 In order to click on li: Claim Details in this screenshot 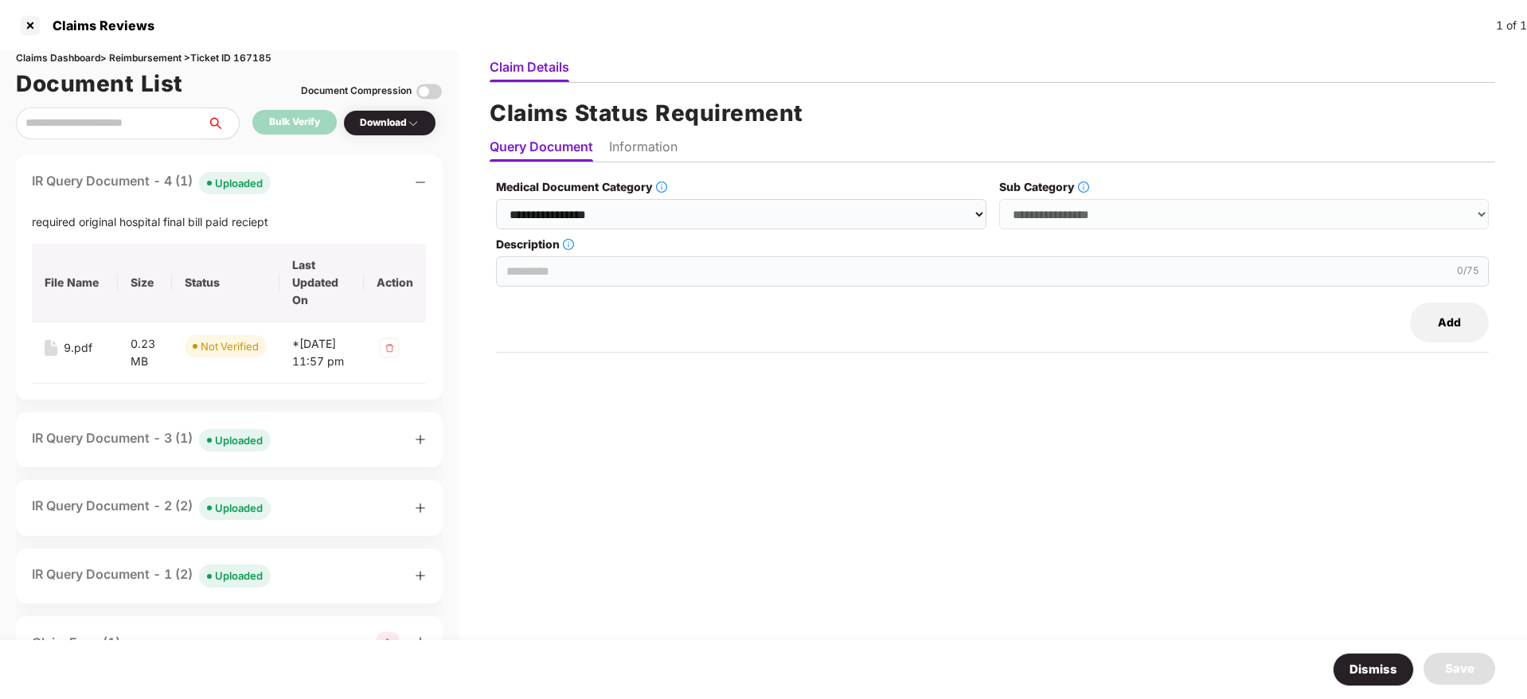, I will do `click(530, 70)`.